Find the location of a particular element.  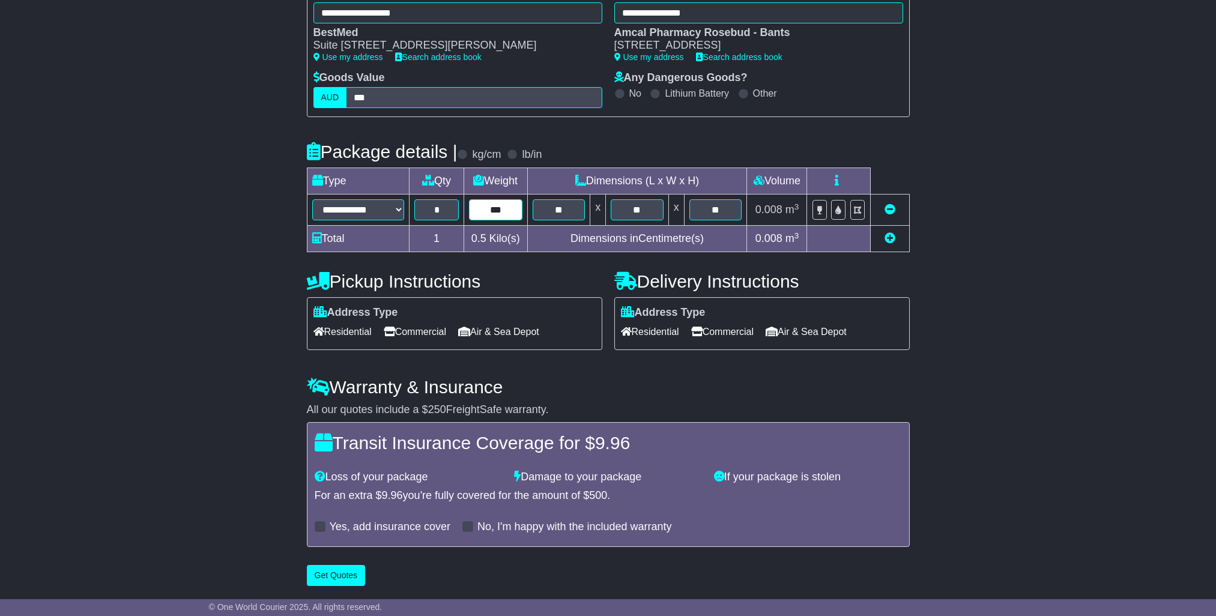

h4: Warranty & Insurance is located at coordinates (608, 387).